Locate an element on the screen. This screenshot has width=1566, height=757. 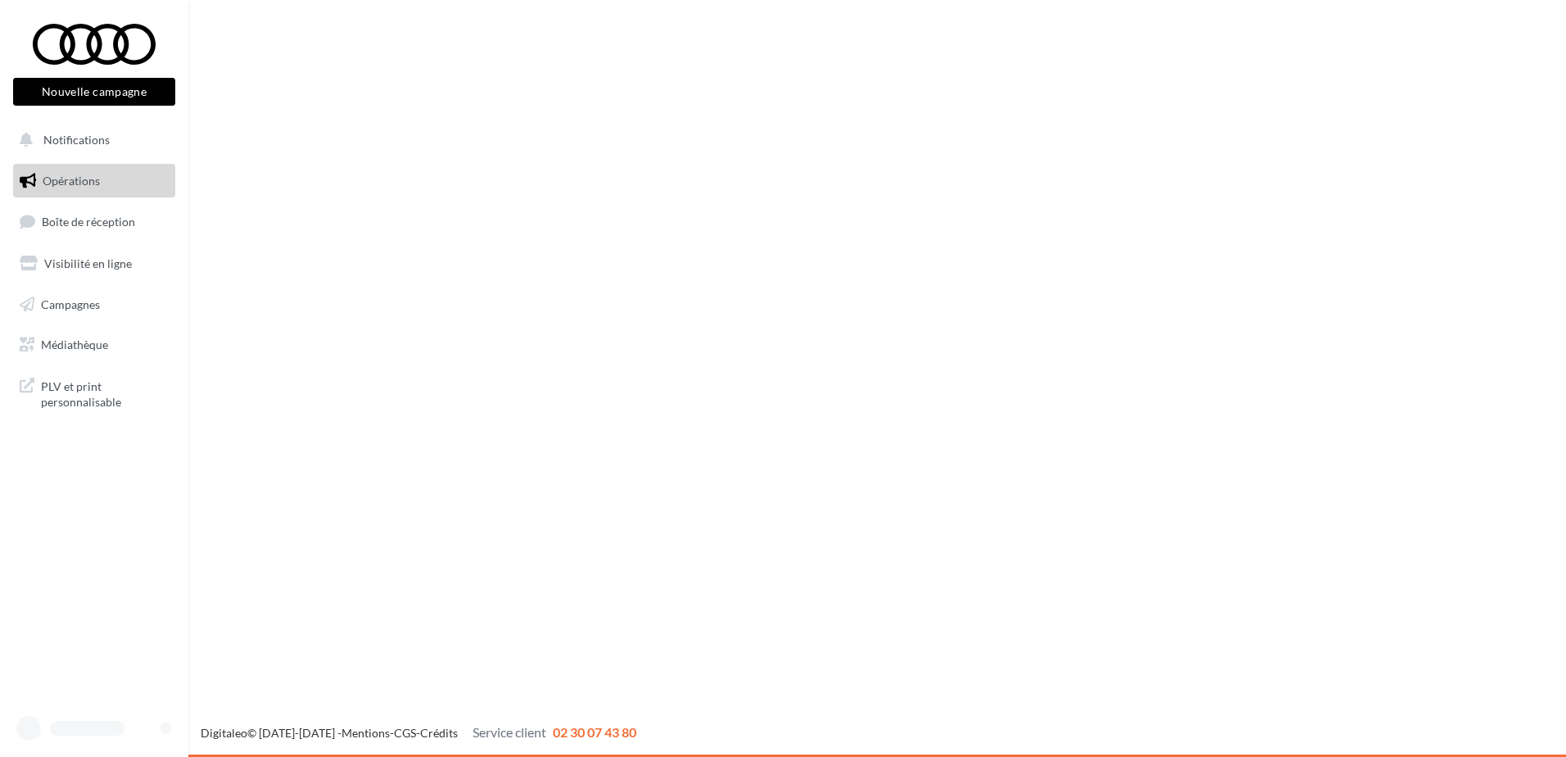
a: Digitaleo is located at coordinates (224, 732).